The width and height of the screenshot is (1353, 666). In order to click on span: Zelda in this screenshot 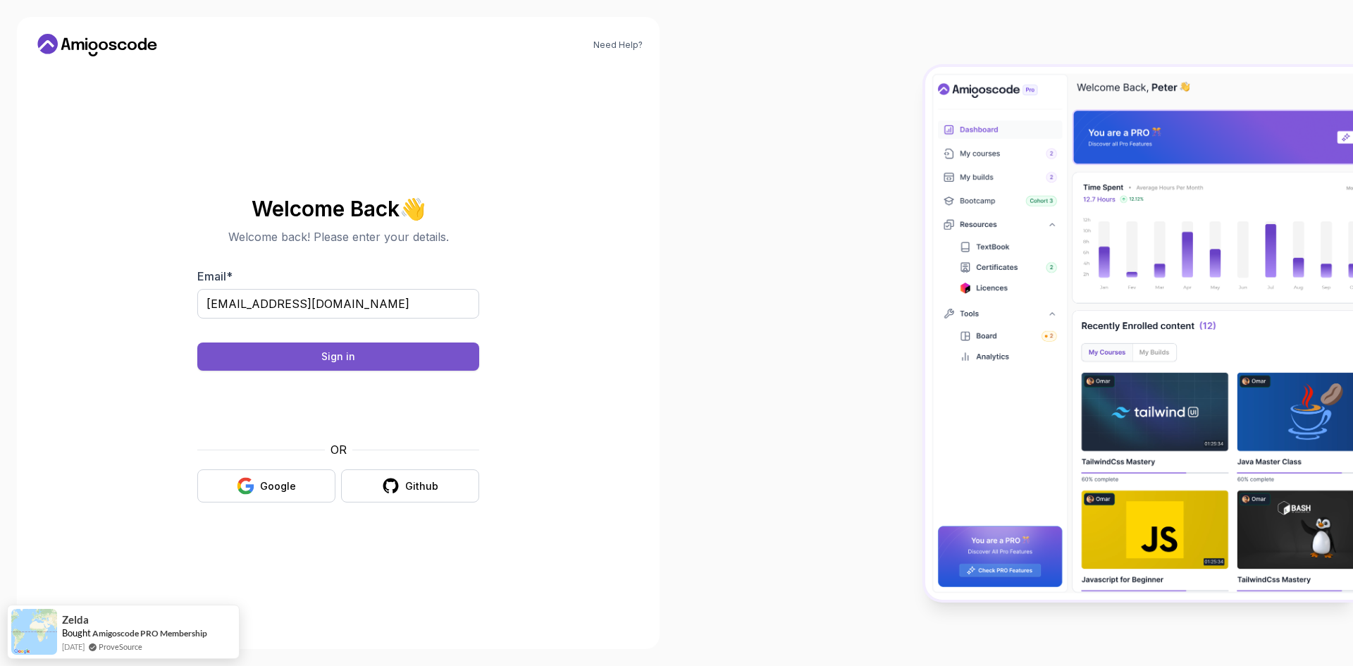, I will do `click(75, 619)`.